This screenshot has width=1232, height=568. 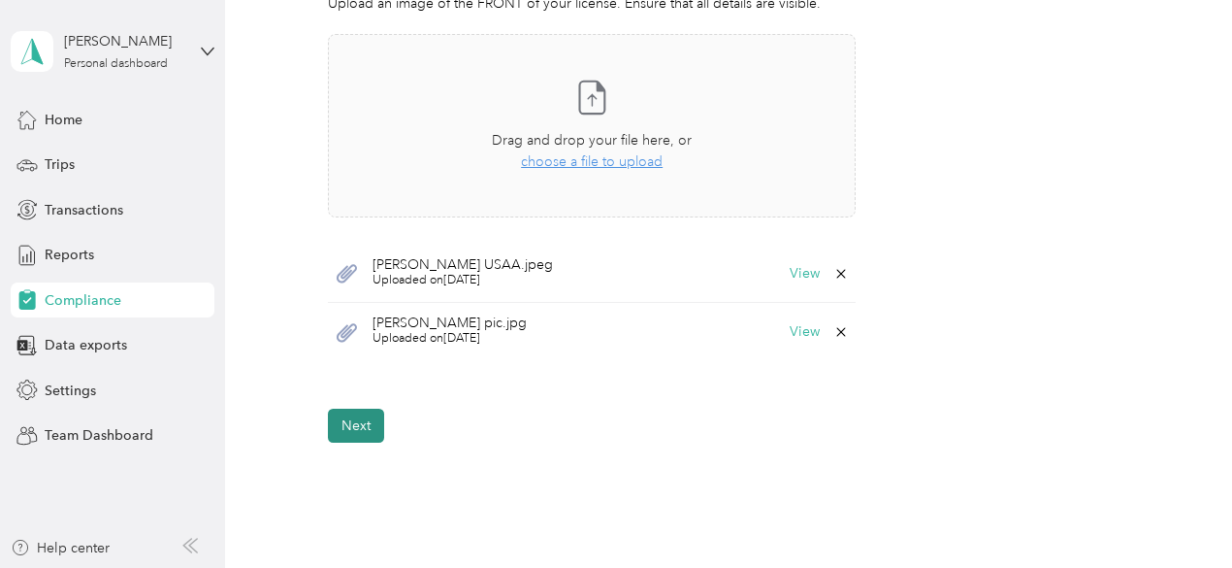 What do you see at coordinates (83, 210) in the screenshot?
I see `span: Transactions` at bounding box center [83, 210].